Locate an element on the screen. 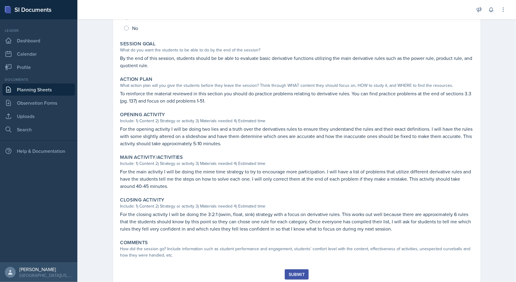 The height and width of the screenshot is (282, 516). label: Action Plan is located at coordinates (136, 79).